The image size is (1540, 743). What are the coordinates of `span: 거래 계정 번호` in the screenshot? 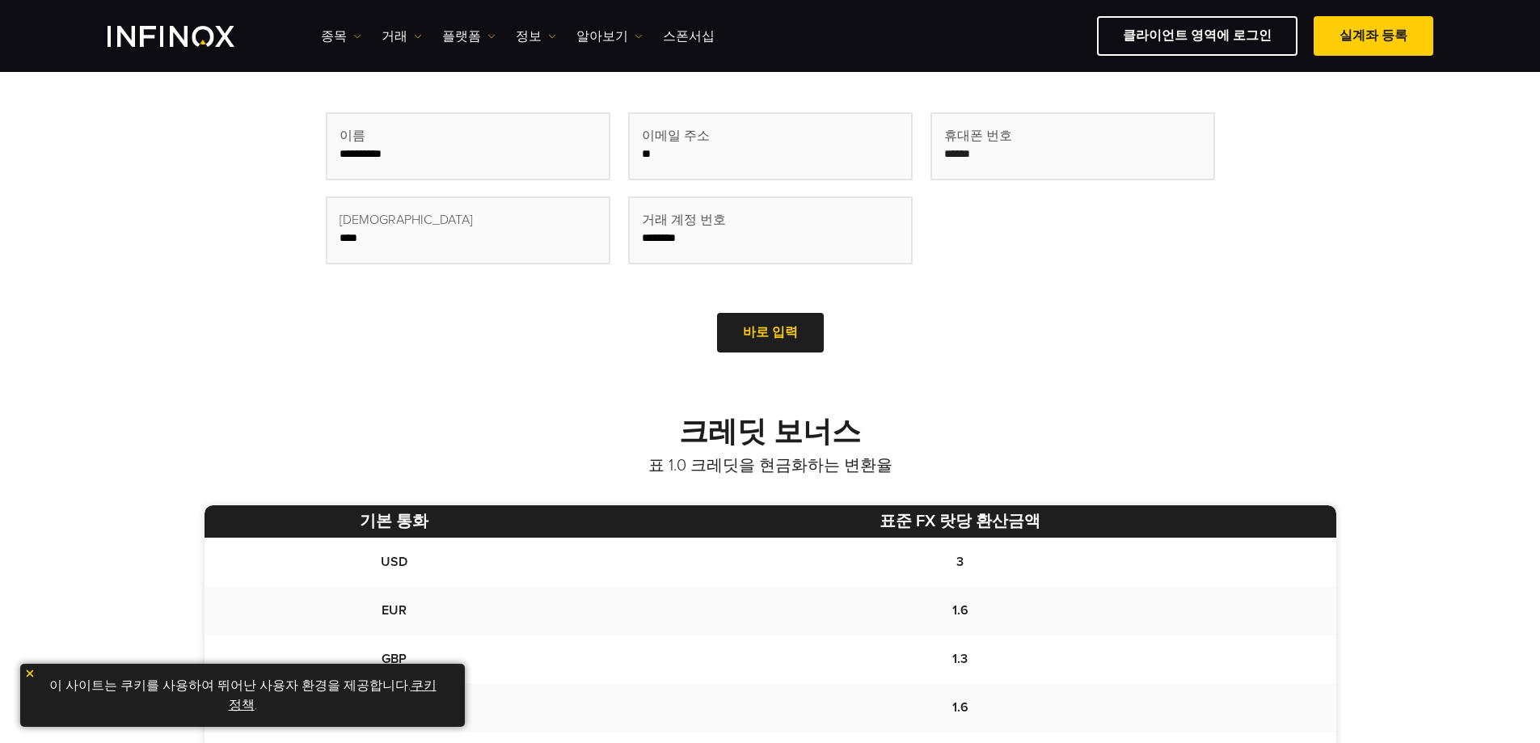 It's located at (684, 220).